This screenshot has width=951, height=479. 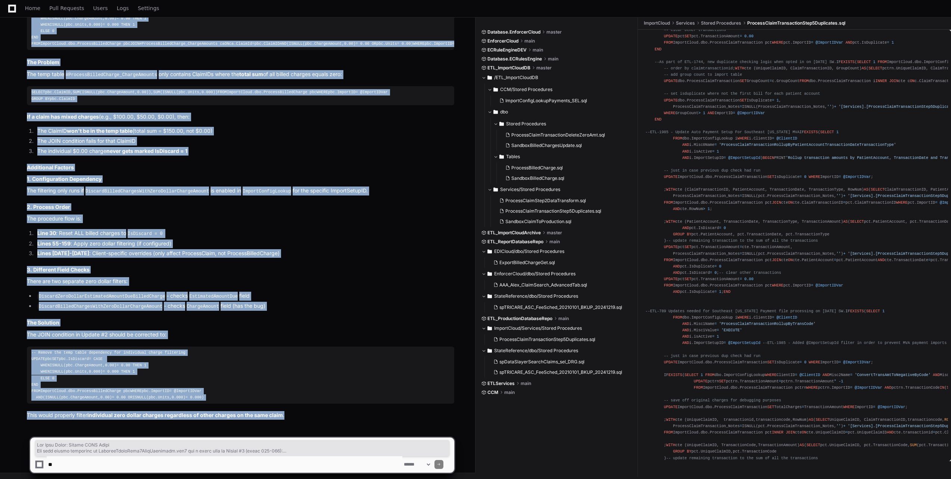 I want to click on li: The individual $0.00 charge, so click(x=244, y=151).